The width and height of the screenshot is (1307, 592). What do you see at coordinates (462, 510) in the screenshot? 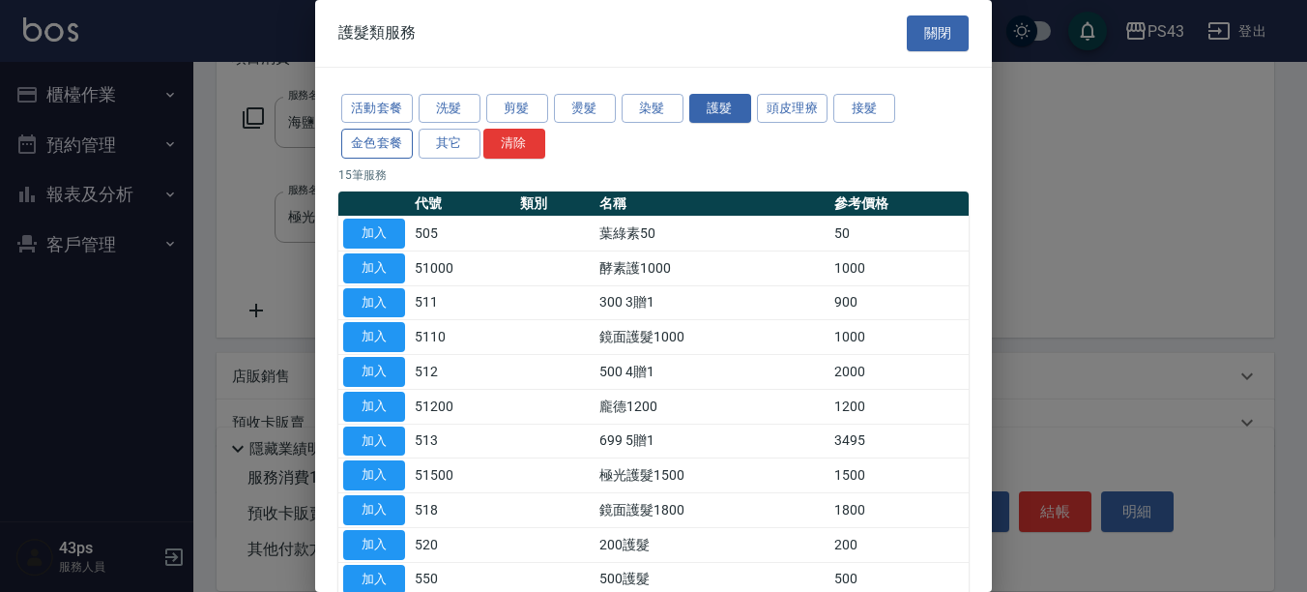
I see `td: 518` at bounding box center [462, 510].